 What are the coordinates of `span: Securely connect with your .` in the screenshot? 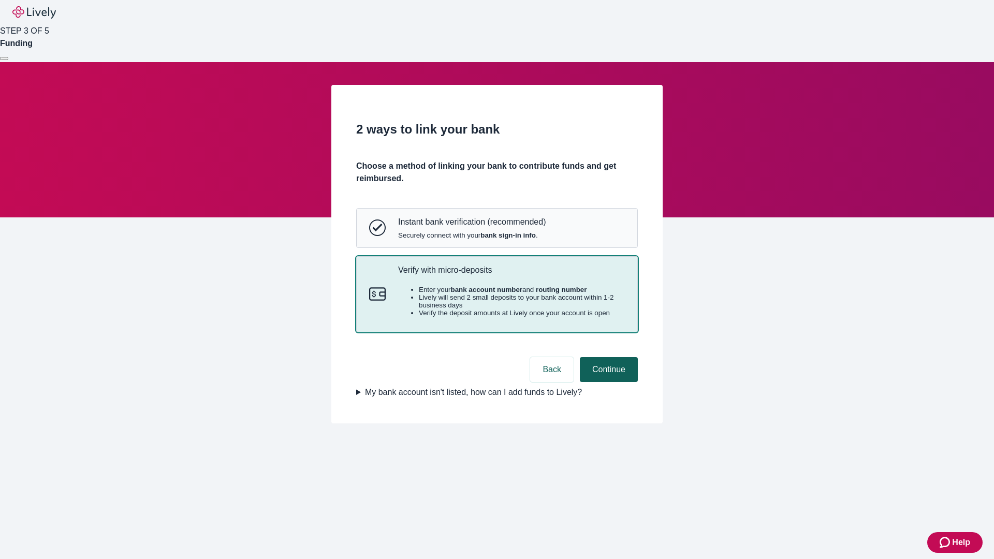 It's located at (472, 235).